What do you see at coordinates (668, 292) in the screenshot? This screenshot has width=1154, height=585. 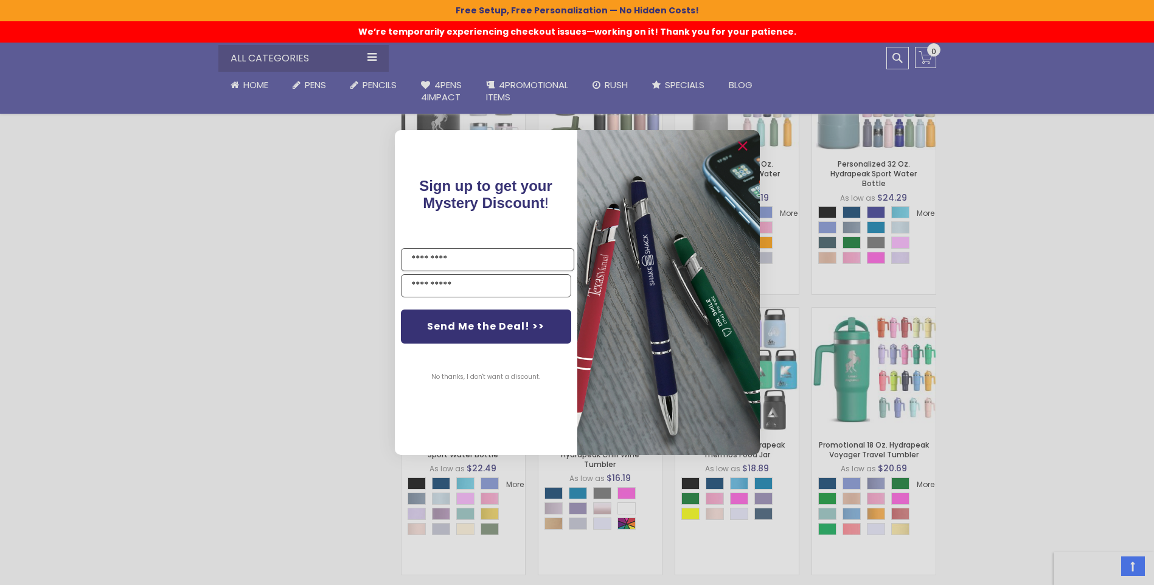 I see `img: 081b18bf-2f98-4675-a917-09431eb06994.jpeg` at bounding box center [668, 292].